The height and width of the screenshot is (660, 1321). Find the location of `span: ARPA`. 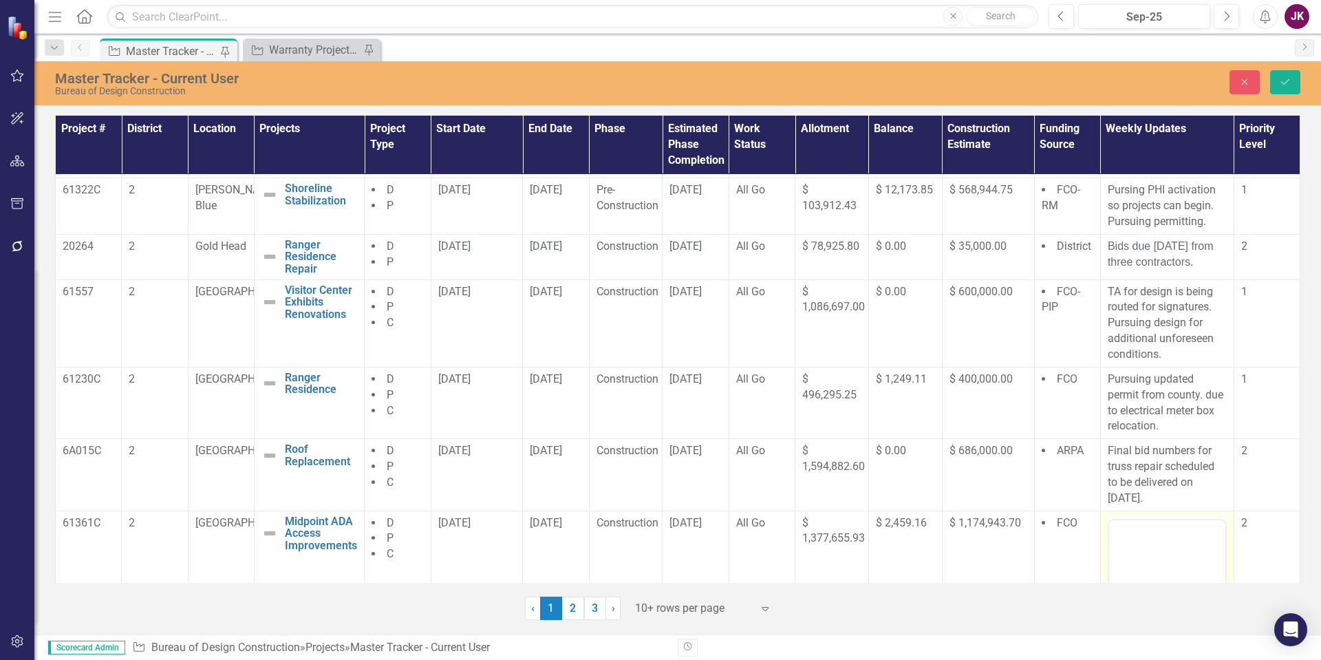

span: ARPA is located at coordinates (1070, 450).